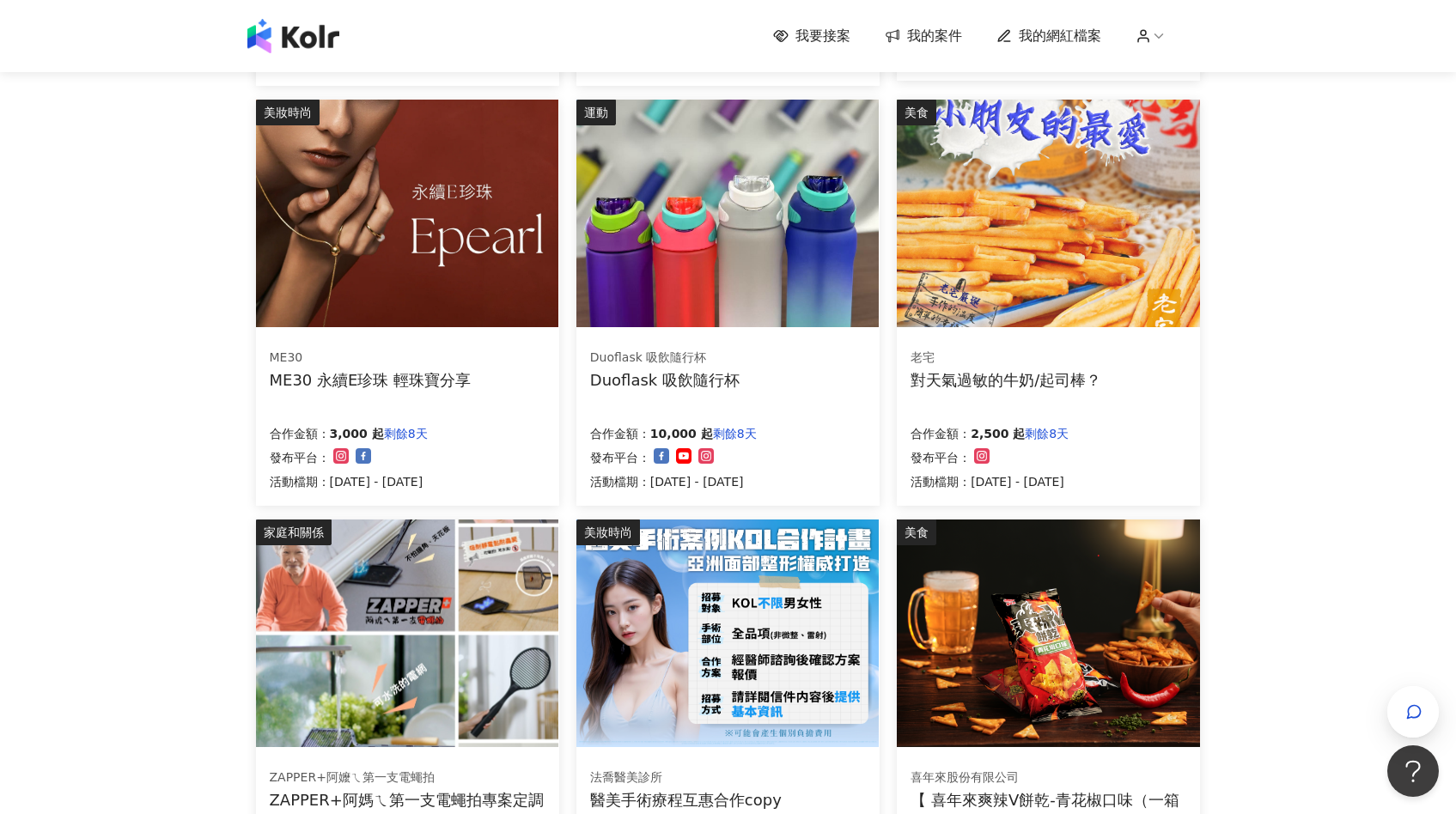 This screenshot has height=814, width=1456. What do you see at coordinates (812, 36) in the screenshot?
I see `a: 我要接案` at bounding box center [812, 36].